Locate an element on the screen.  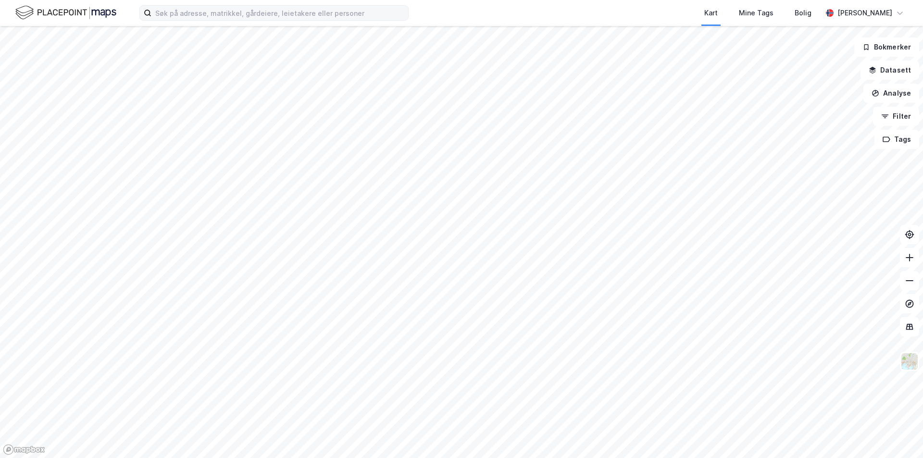
div: Kart is located at coordinates (711, 13).